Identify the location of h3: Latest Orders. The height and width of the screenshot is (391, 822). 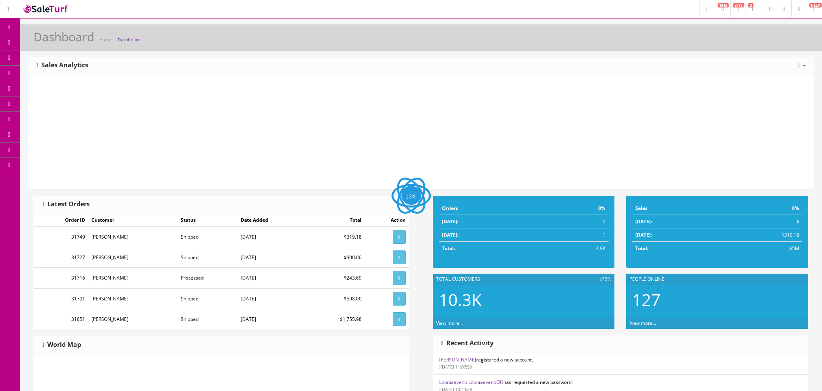
(66, 204).